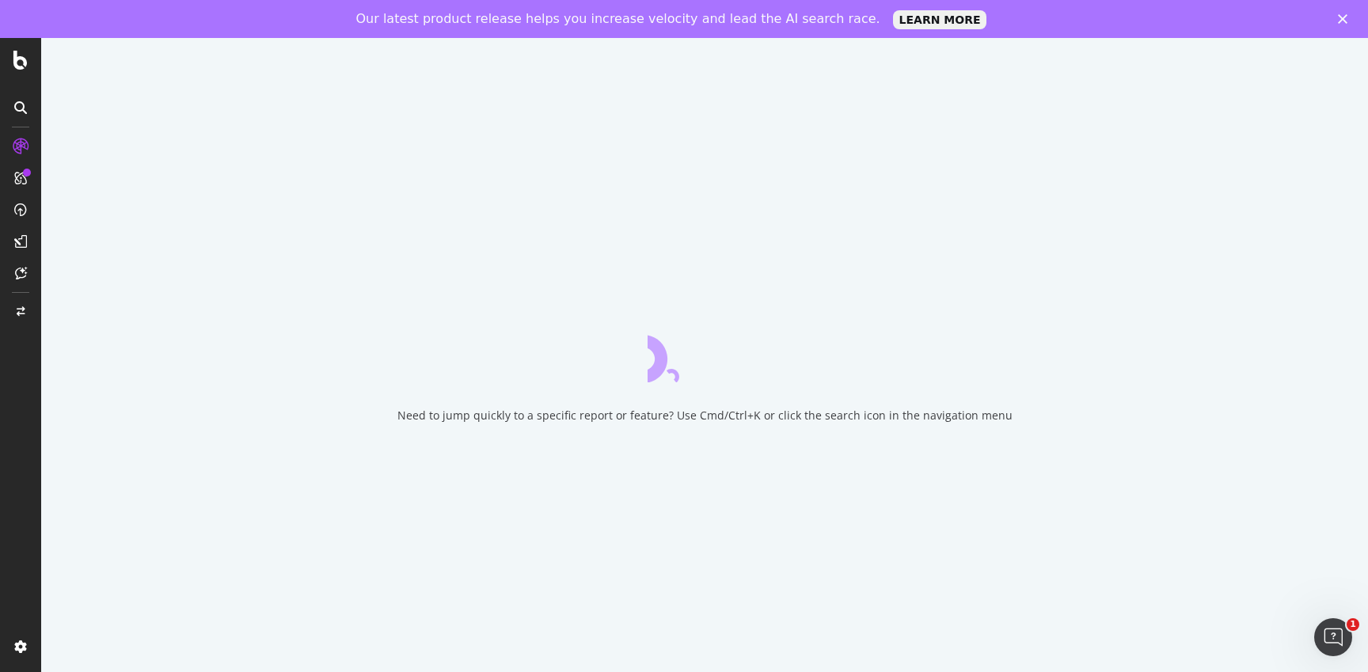 This screenshot has height=672, width=1368. I want to click on div: animation, so click(704, 354).